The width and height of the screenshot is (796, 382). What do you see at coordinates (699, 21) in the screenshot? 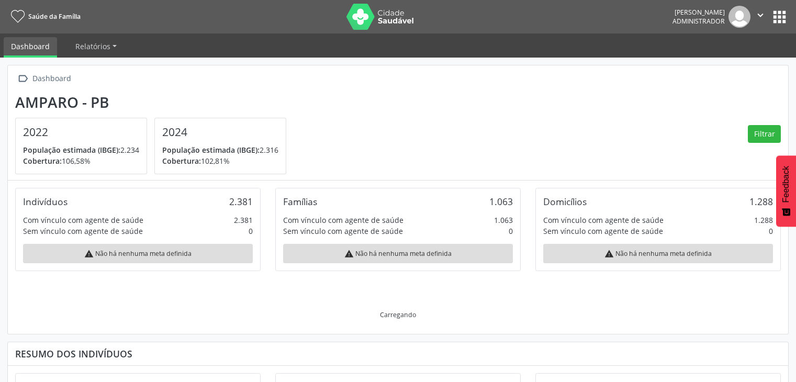
I see `span: Administrador` at bounding box center [699, 21].